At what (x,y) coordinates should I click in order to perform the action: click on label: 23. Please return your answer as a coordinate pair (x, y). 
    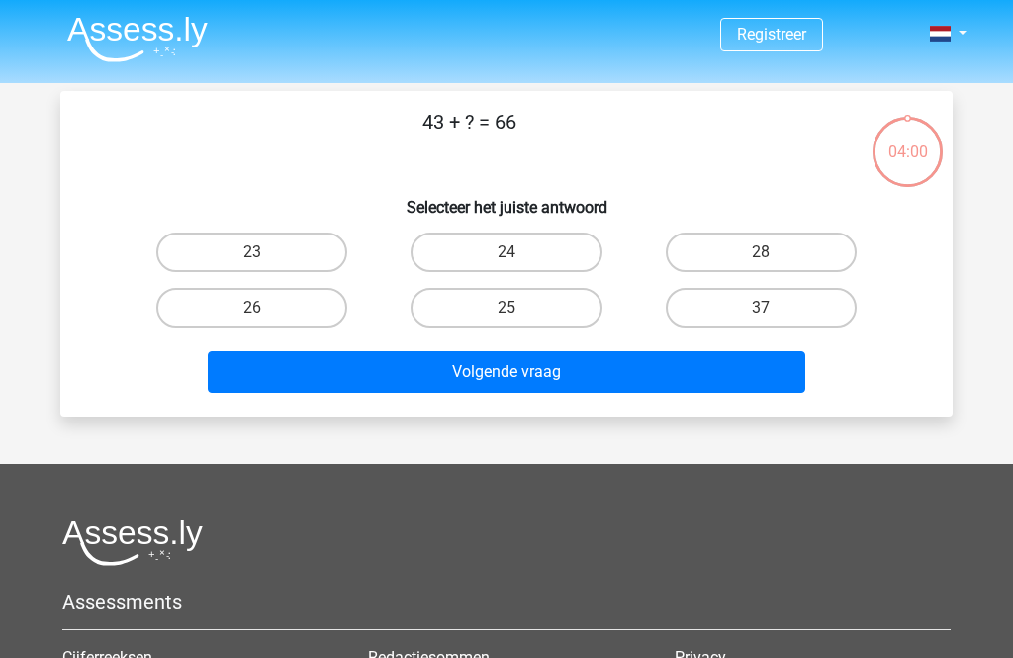
    Looking at the image, I should click on (251, 252).